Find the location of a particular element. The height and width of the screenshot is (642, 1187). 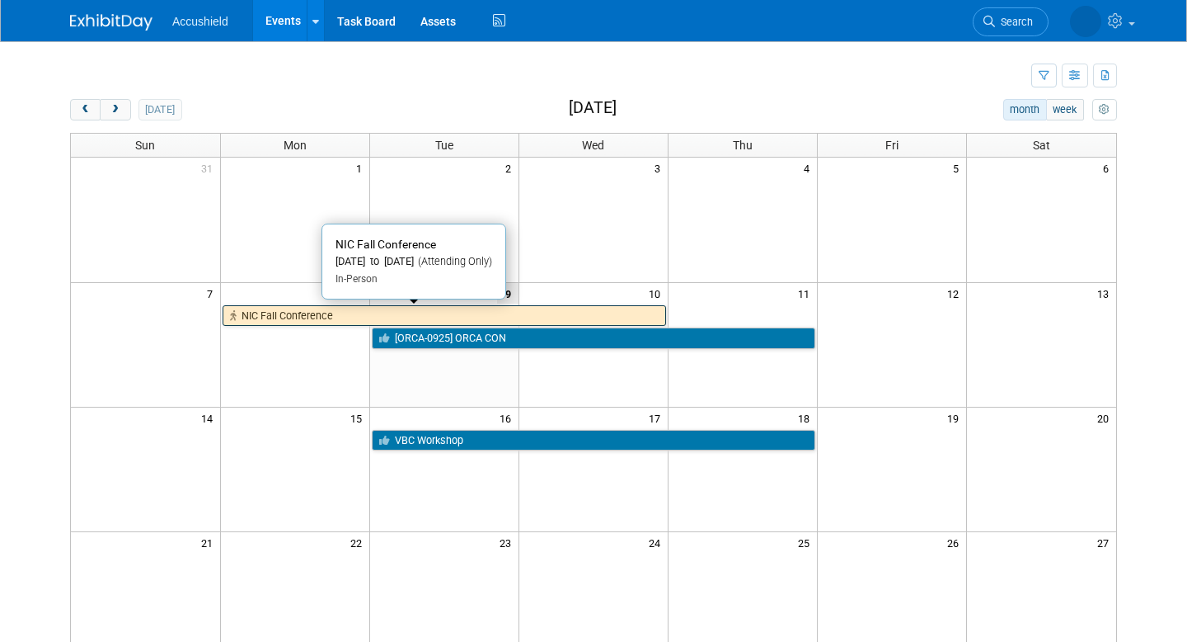

a: NIC Fall Conference is located at coordinates (444, 316).